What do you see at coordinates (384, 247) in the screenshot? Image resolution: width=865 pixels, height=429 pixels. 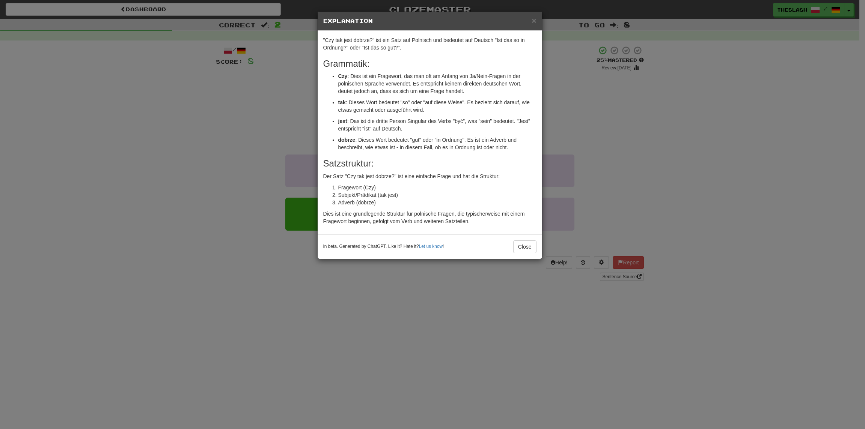 I see `small: In beta. Generated by ChatGPT. Like it? Hate it? !` at bounding box center [384, 247].